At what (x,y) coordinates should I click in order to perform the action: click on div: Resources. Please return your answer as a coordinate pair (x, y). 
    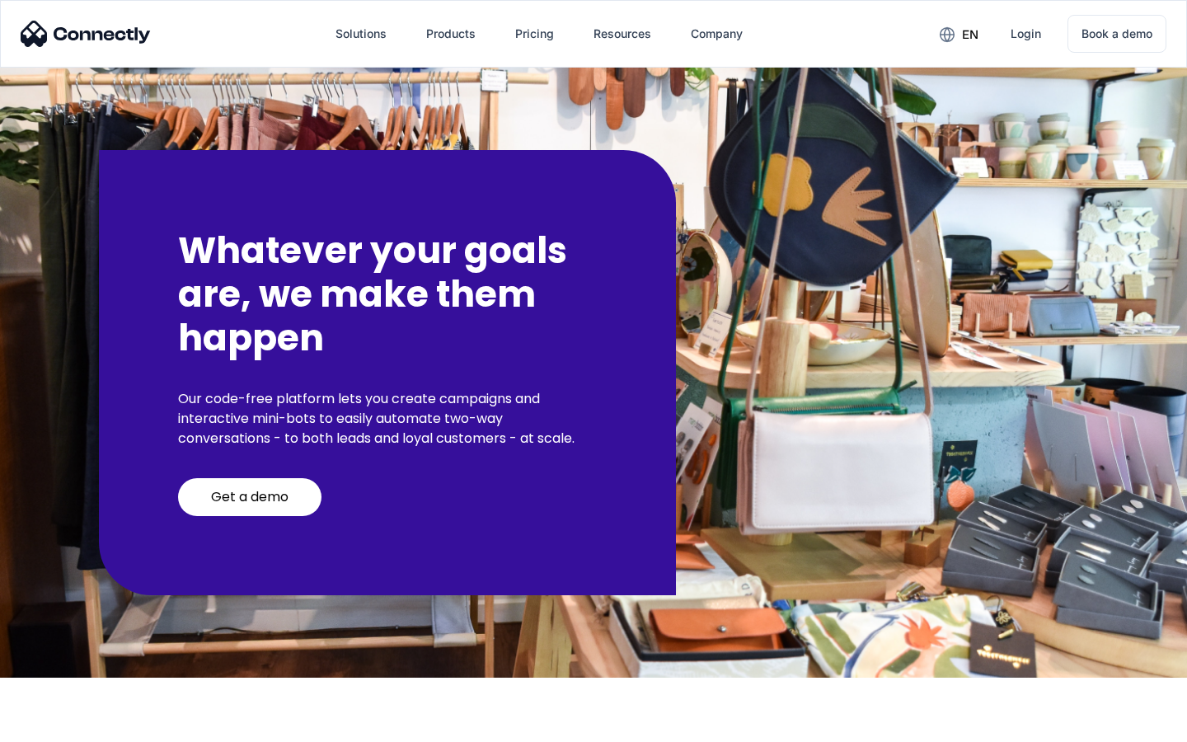
    Looking at the image, I should click on (622, 34).